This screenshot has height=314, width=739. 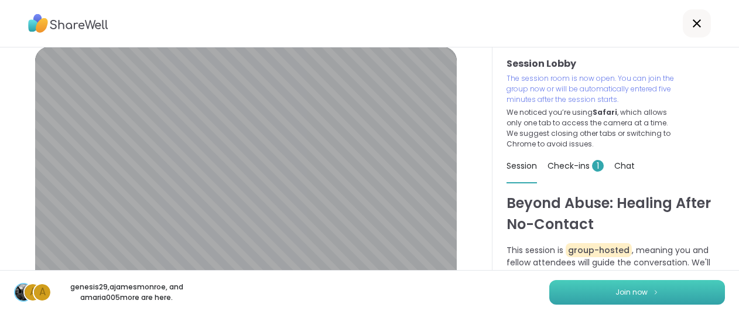 What do you see at coordinates (625, 166) in the screenshot?
I see `span: Chat` at bounding box center [625, 166].